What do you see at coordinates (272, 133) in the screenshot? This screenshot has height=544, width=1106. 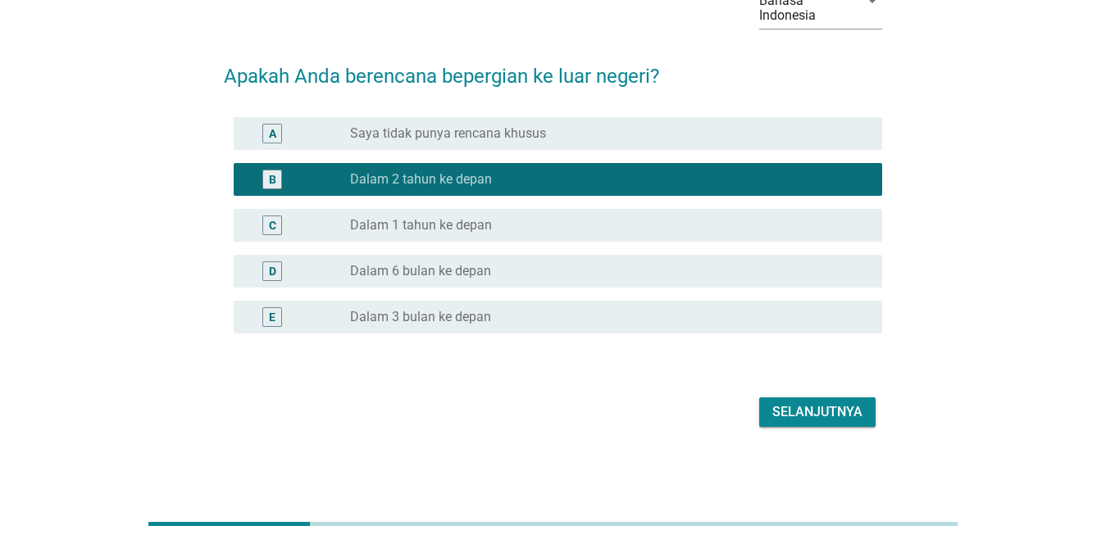 I see `div: A` at bounding box center [272, 133].